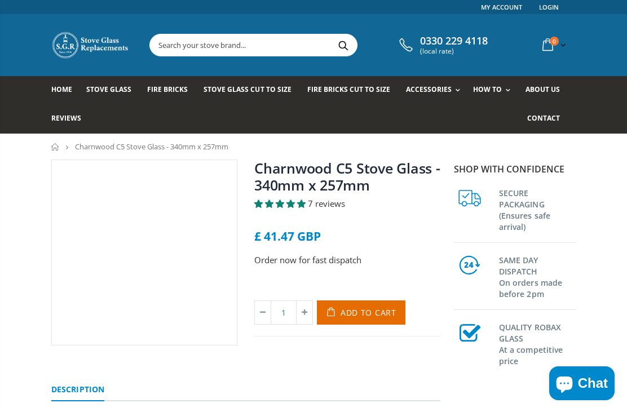  I want to click on span: Accessories, so click(429, 89).